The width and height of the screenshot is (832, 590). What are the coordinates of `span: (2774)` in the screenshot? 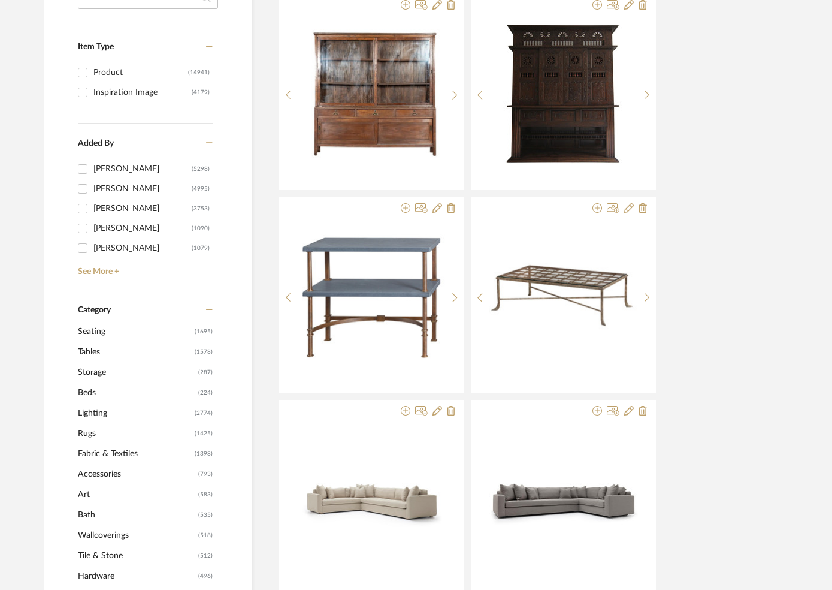 It's located at (204, 413).